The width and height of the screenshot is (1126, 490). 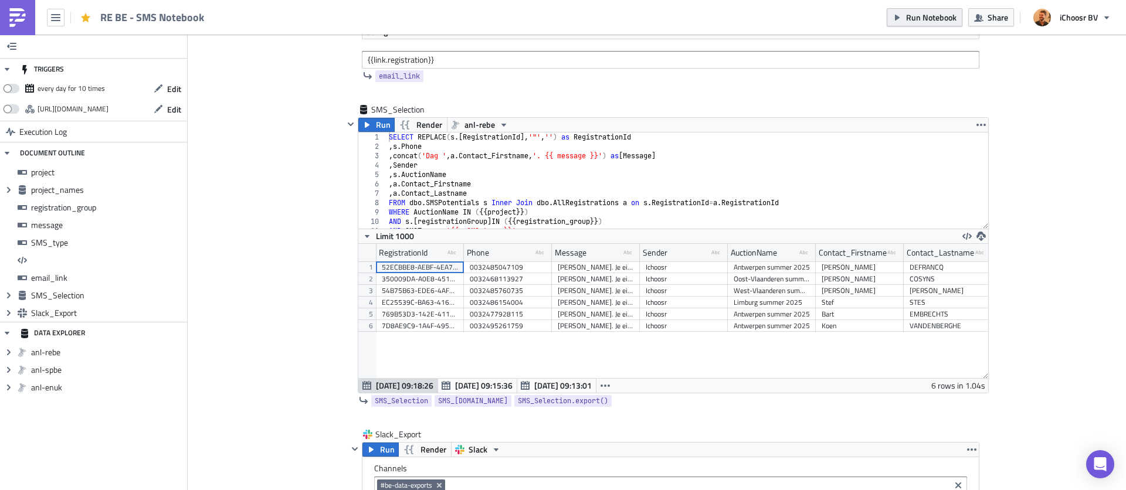 What do you see at coordinates (107, 388) in the screenshot?
I see `span: anl-enuk` at bounding box center [107, 388].